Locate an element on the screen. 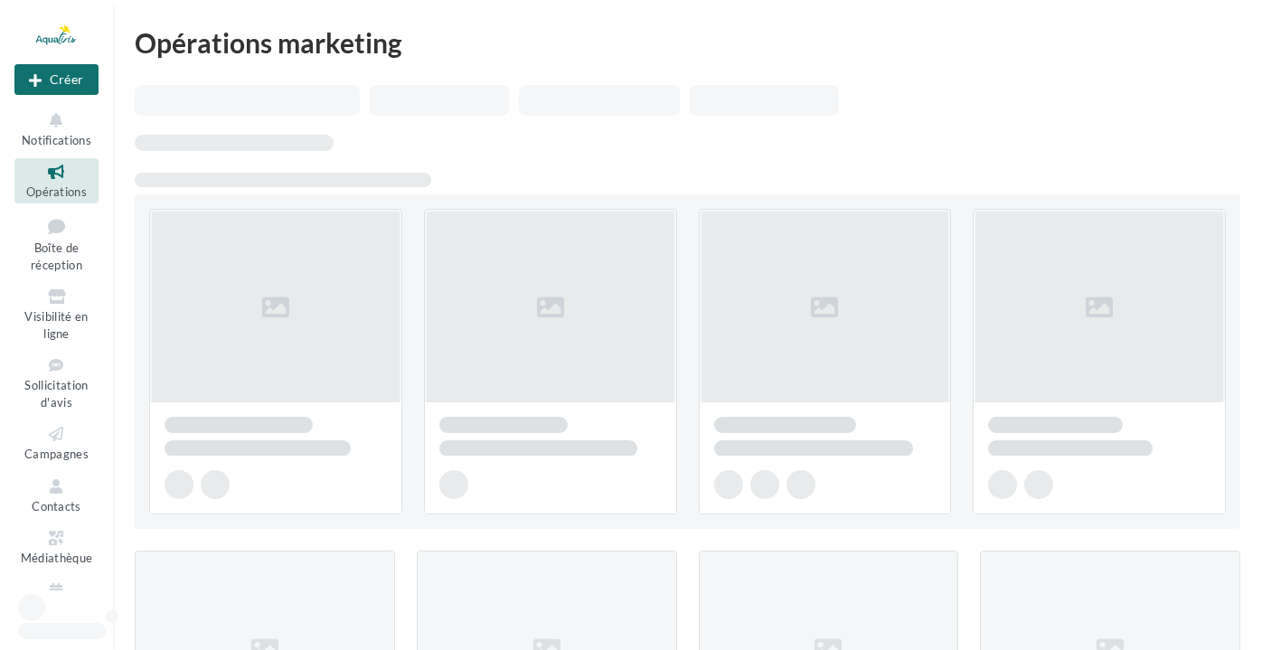  div: Nouvelle campagne is located at coordinates (56, 80).